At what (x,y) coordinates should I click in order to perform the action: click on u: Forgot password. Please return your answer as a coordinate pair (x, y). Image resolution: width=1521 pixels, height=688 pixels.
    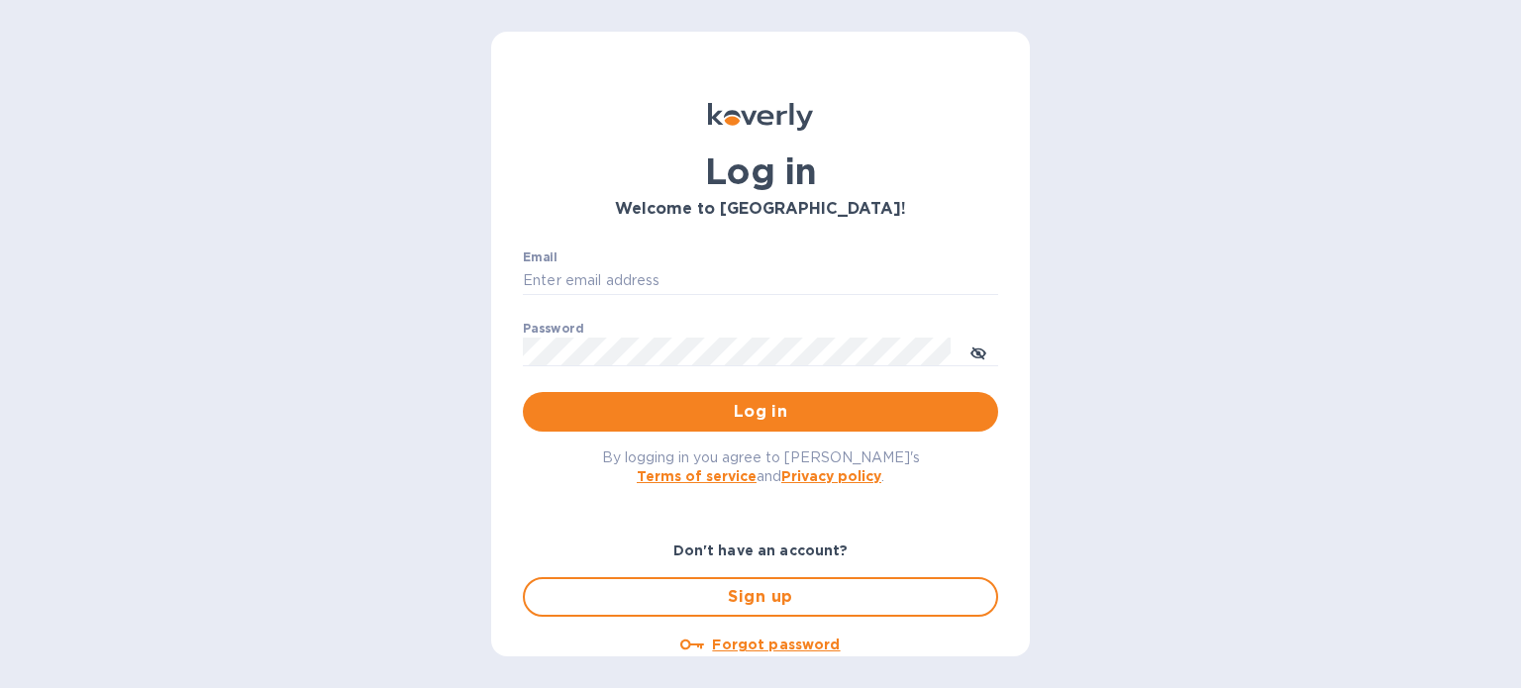
    Looking at the image, I should click on (775, 644).